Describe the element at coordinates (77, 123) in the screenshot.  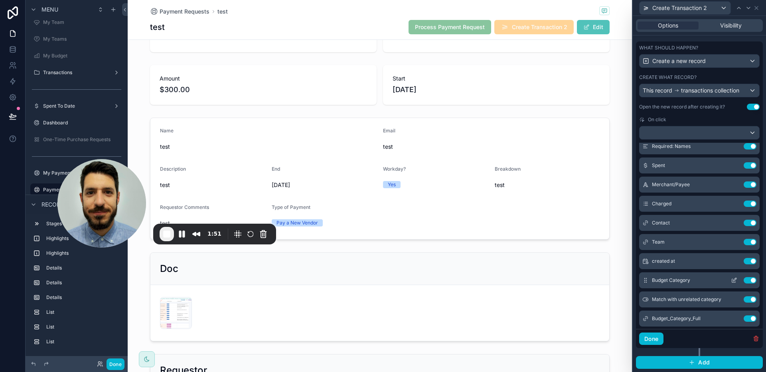
I see `a: Dashboard` at that location.